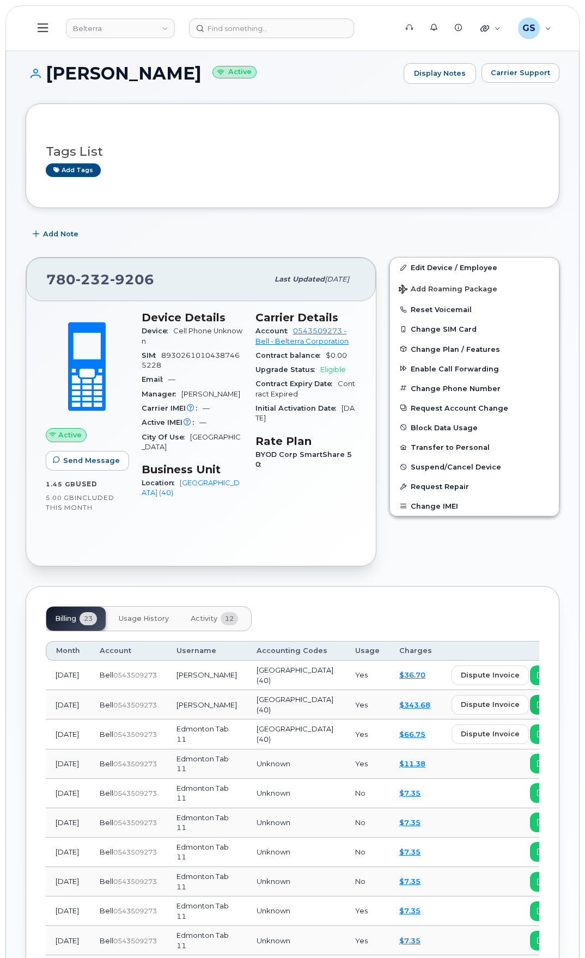 The height and width of the screenshot is (958, 585). Describe the element at coordinates (490, 705) in the screenshot. I see `button: dispute invoice` at that location.